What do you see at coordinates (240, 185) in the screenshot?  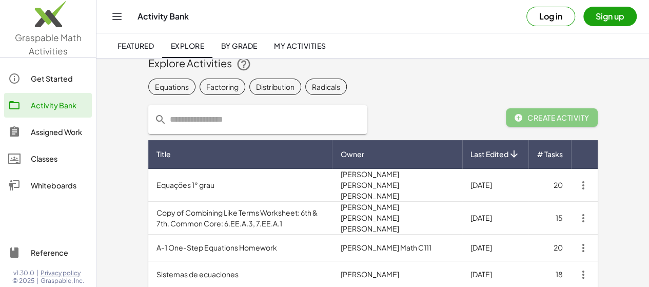 I see `td: Equações 1° grau` at bounding box center [240, 185].